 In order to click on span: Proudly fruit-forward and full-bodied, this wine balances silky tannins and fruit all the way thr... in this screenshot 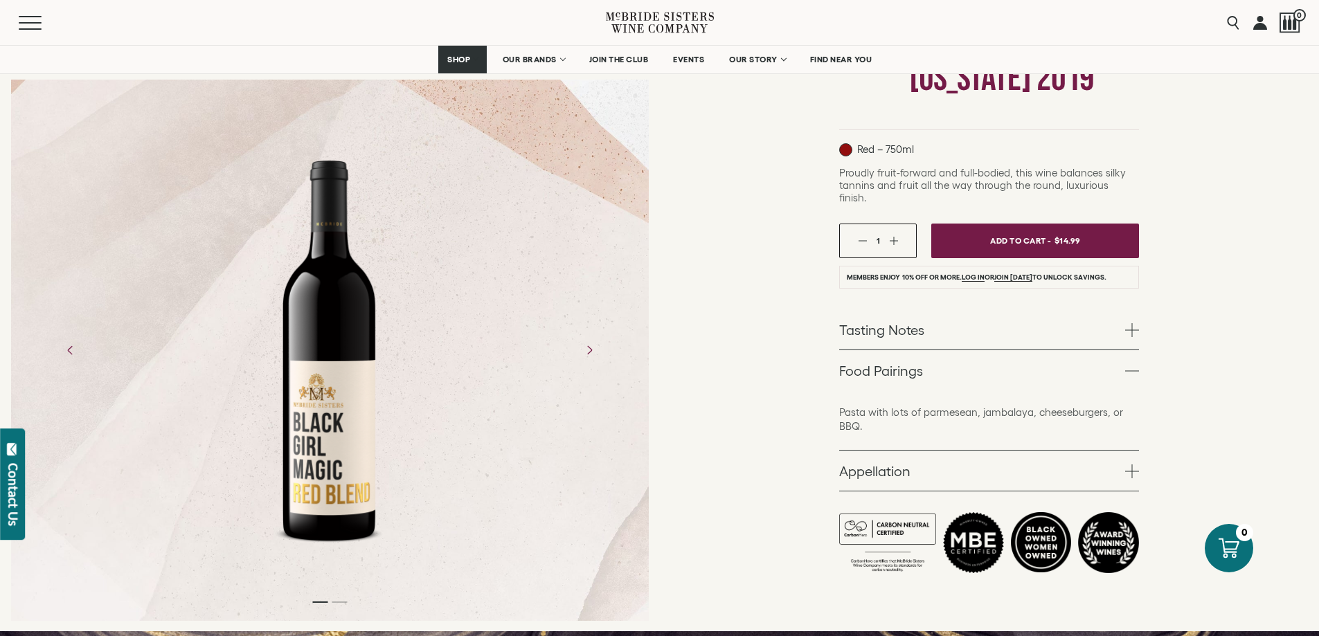, I will do `click(982, 185)`.